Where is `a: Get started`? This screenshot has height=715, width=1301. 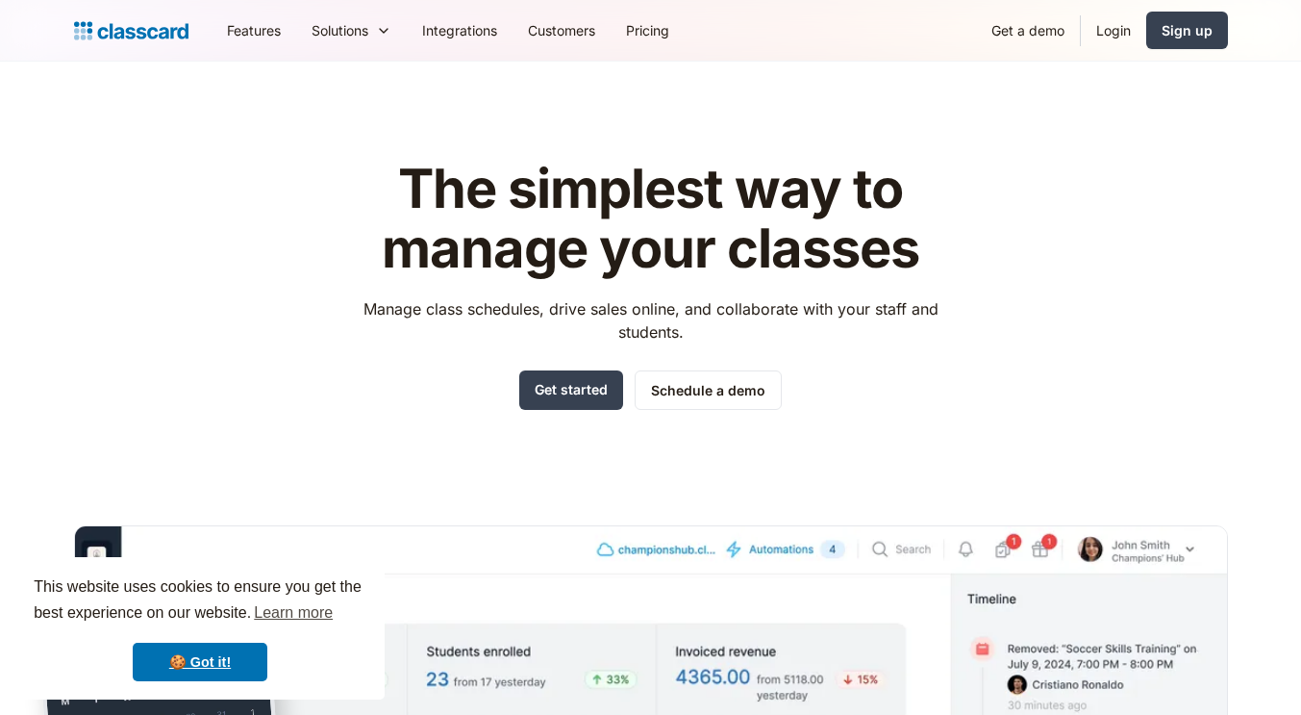 a: Get started is located at coordinates (571, 390).